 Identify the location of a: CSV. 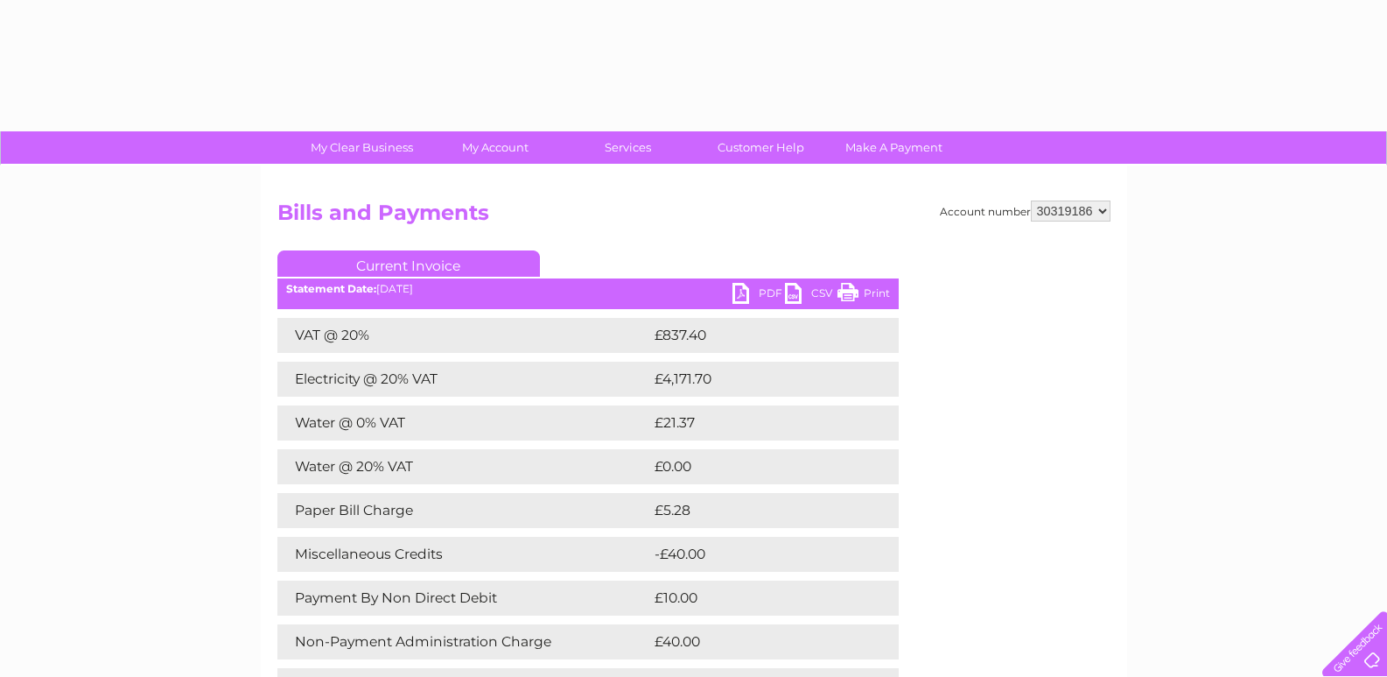
(811, 295).